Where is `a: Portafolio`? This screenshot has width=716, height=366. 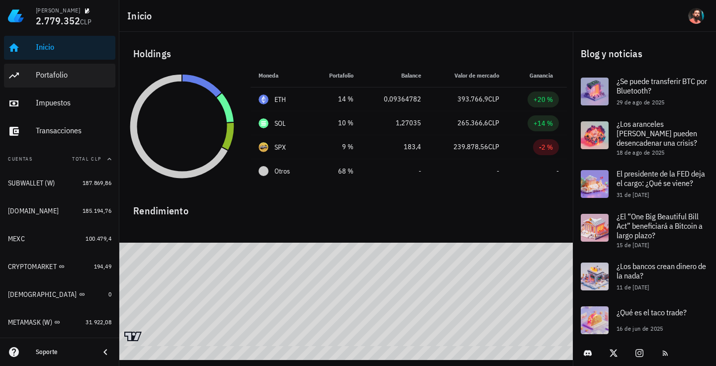 a: Portafolio is located at coordinates (60, 76).